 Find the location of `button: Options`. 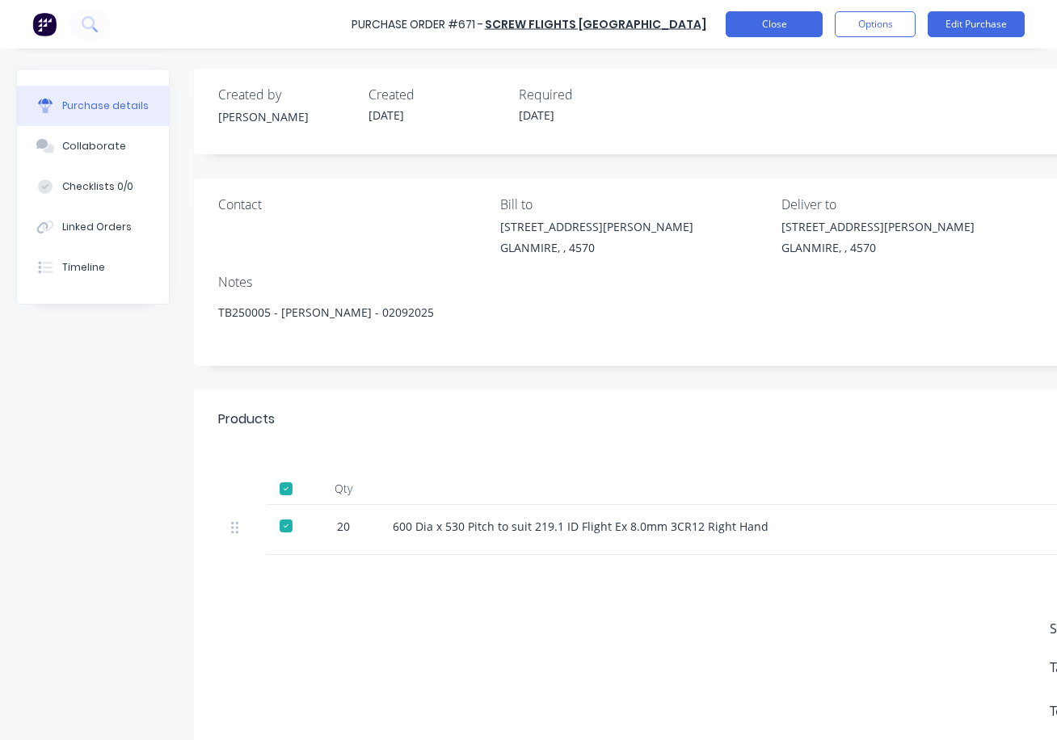

button: Options is located at coordinates (875, 24).